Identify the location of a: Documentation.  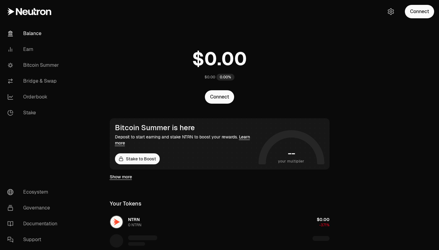
(34, 224).